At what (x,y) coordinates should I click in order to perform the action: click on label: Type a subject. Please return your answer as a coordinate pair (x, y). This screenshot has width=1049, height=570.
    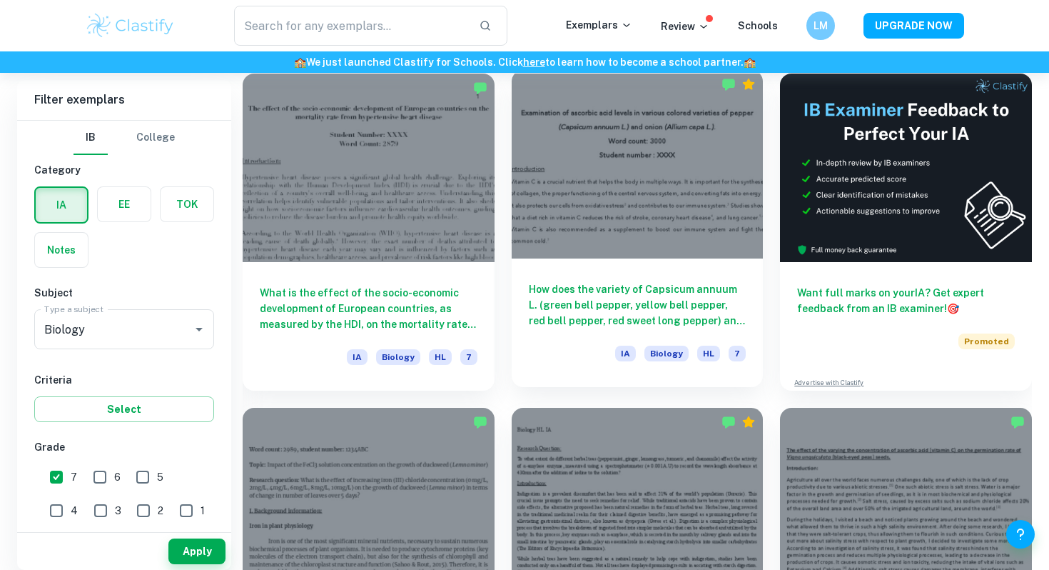
    Looking at the image, I should click on (74, 308).